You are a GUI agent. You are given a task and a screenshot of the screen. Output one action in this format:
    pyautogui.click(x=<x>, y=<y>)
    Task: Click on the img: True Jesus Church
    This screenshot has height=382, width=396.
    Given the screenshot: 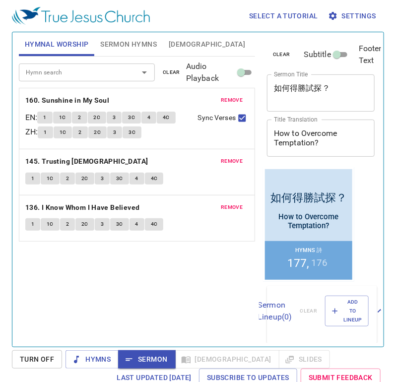 What is the action you would take?
    pyautogui.click(x=81, y=16)
    